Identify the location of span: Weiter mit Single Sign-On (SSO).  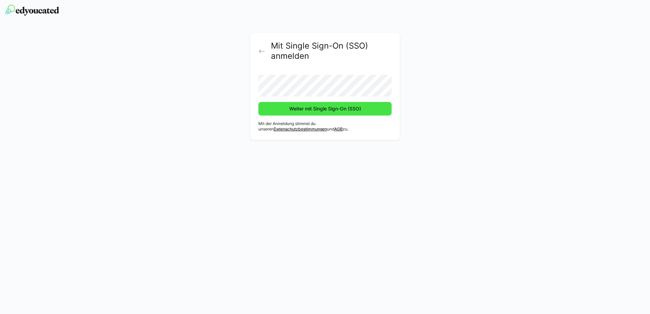
(325, 109).